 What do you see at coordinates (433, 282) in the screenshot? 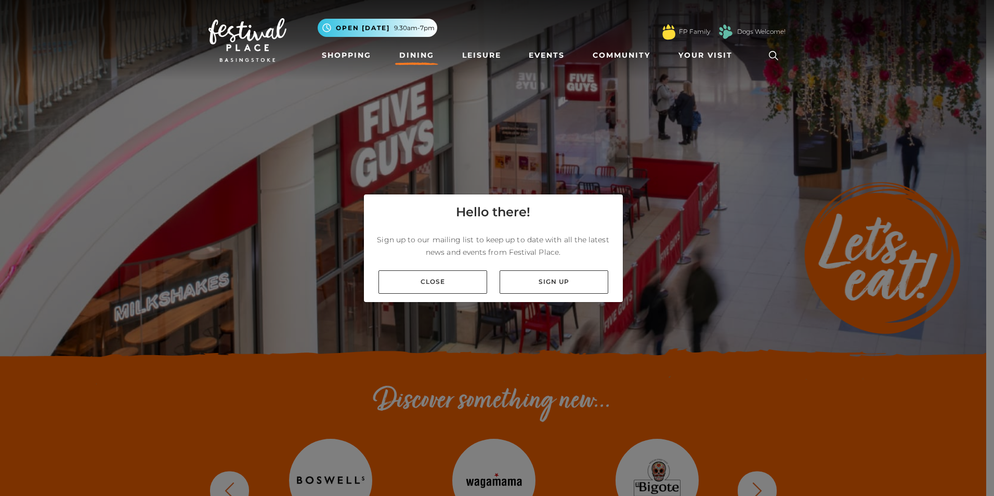
I see `a: Close` at bounding box center [433, 282].